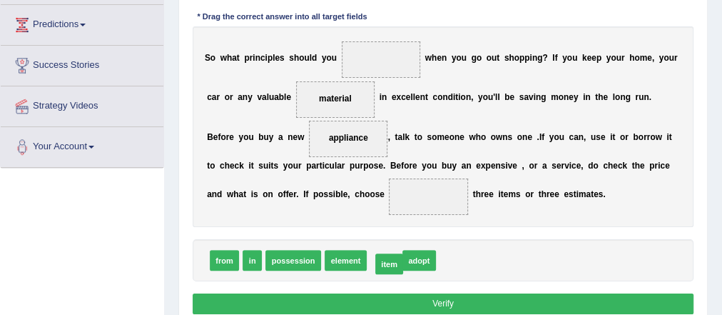  What do you see at coordinates (543, 136) in the screenshot?
I see `b: f` at bounding box center [543, 136].